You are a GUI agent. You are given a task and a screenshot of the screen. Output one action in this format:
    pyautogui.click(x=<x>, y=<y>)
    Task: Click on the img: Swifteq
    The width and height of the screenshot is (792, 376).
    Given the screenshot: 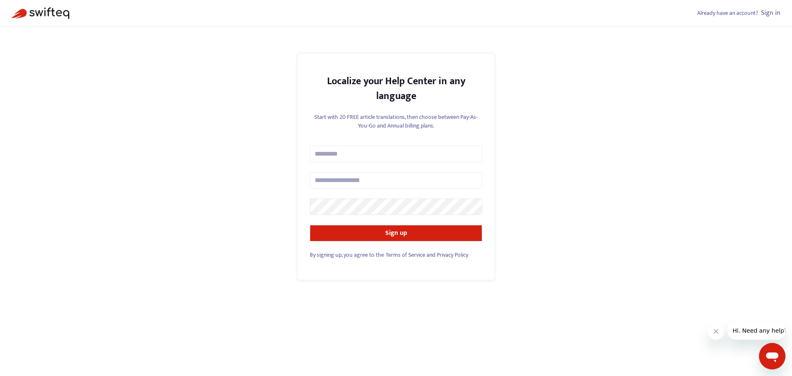 What is the action you would take?
    pyautogui.click(x=40, y=13)
    